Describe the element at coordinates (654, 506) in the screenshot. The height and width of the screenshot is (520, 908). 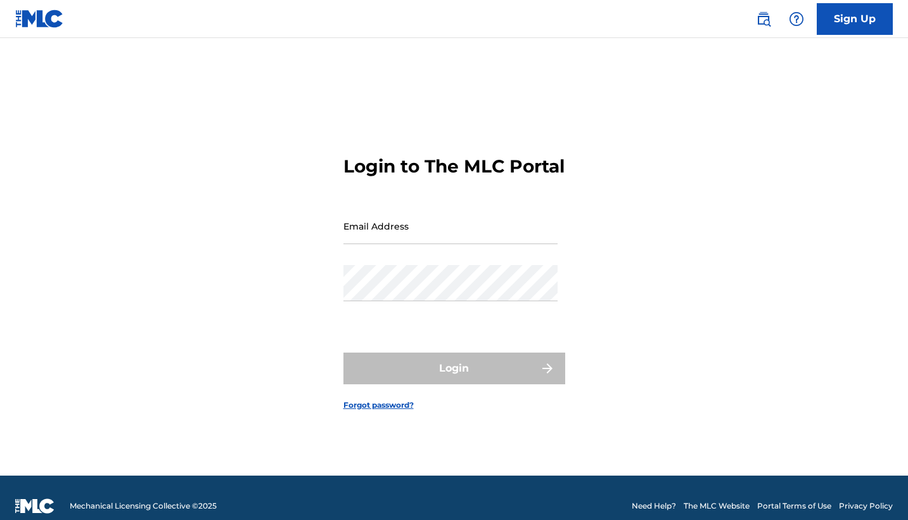
I see `a: Need Help?` at that location.